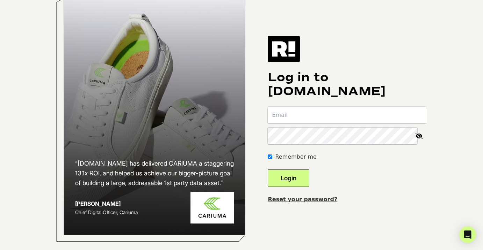 This screenshot has height=250, width=483. Describe the element at coordinates (347, 115) in the screenshot. I see `input: Email` at that location.